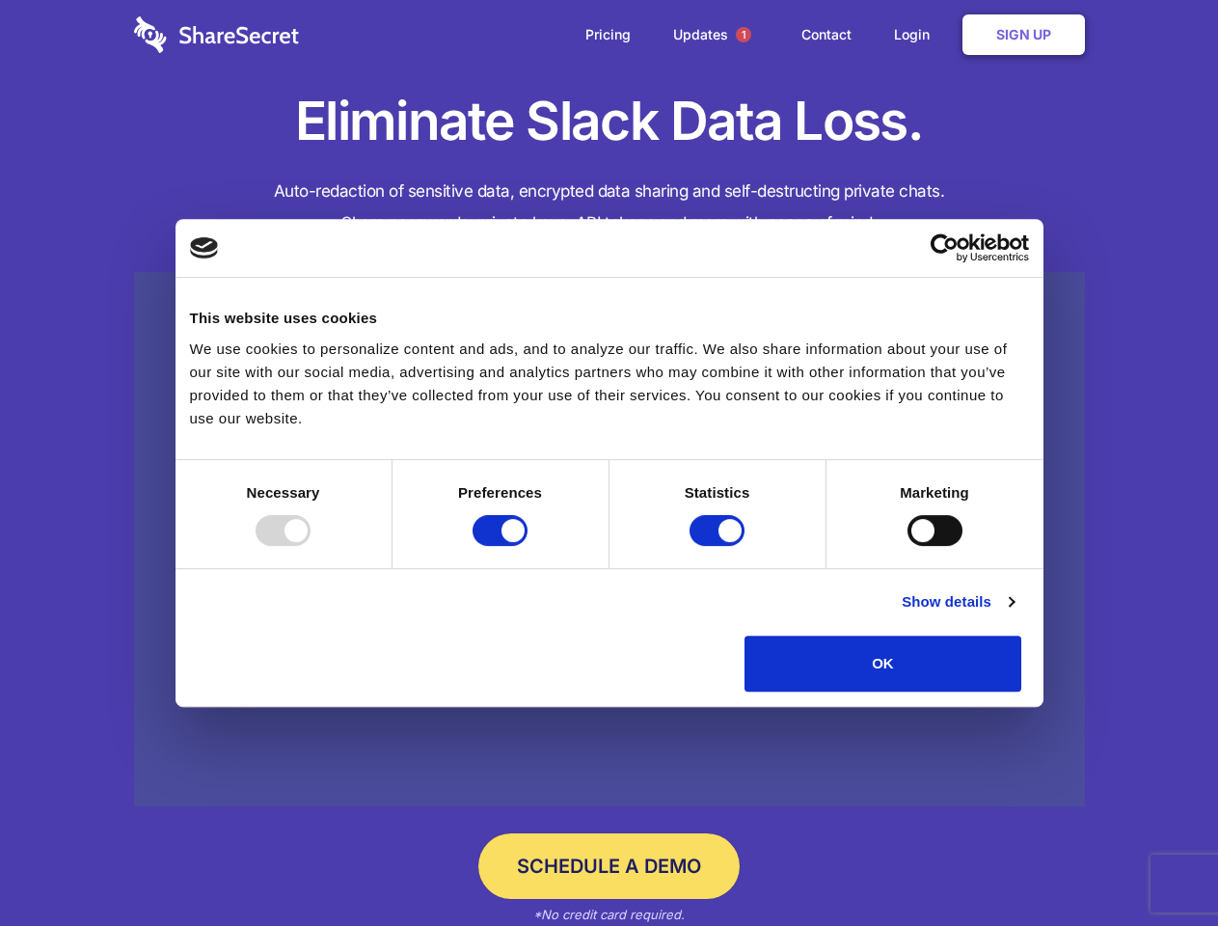  Describe the element at coordinates (744, 35) in the screenshot. I see `span: 1` at that location.